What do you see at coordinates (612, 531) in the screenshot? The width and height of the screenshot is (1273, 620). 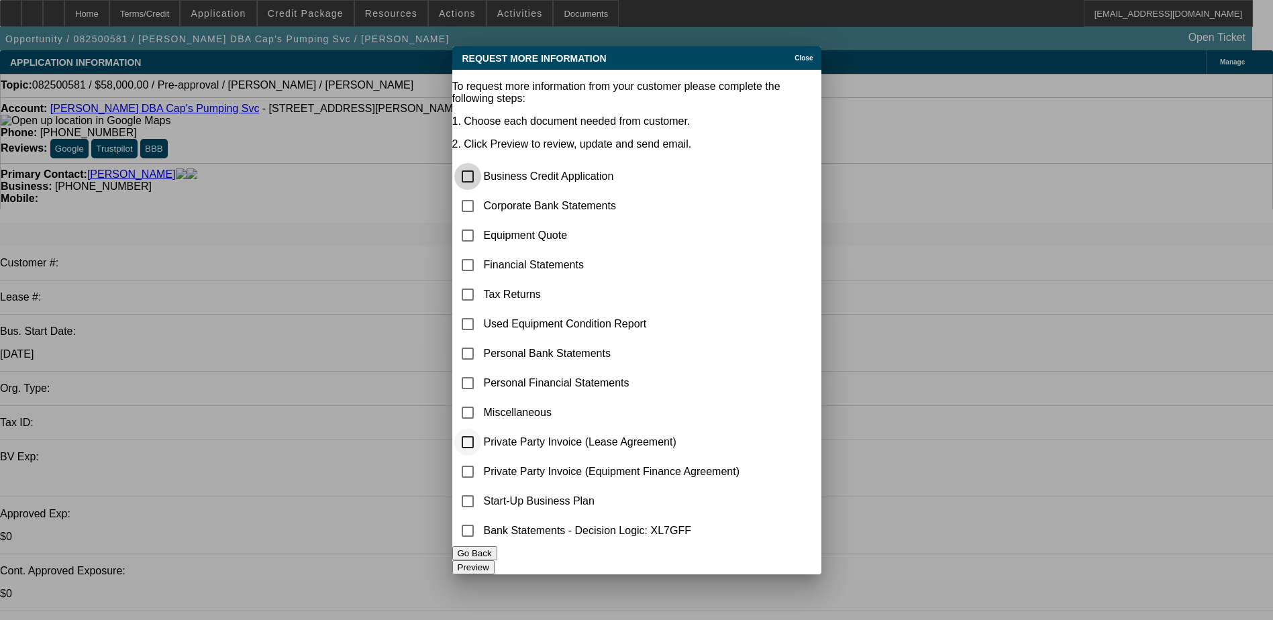 I see `td: Bank Statements - Decision Logic: XL7GFF` at bounding box center [612, 531].